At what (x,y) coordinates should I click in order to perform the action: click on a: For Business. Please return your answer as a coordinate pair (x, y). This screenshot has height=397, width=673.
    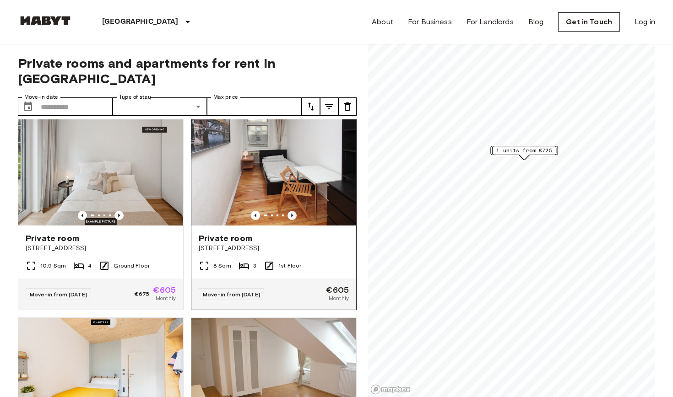
    Looking at the image, I should click on (430, 22).